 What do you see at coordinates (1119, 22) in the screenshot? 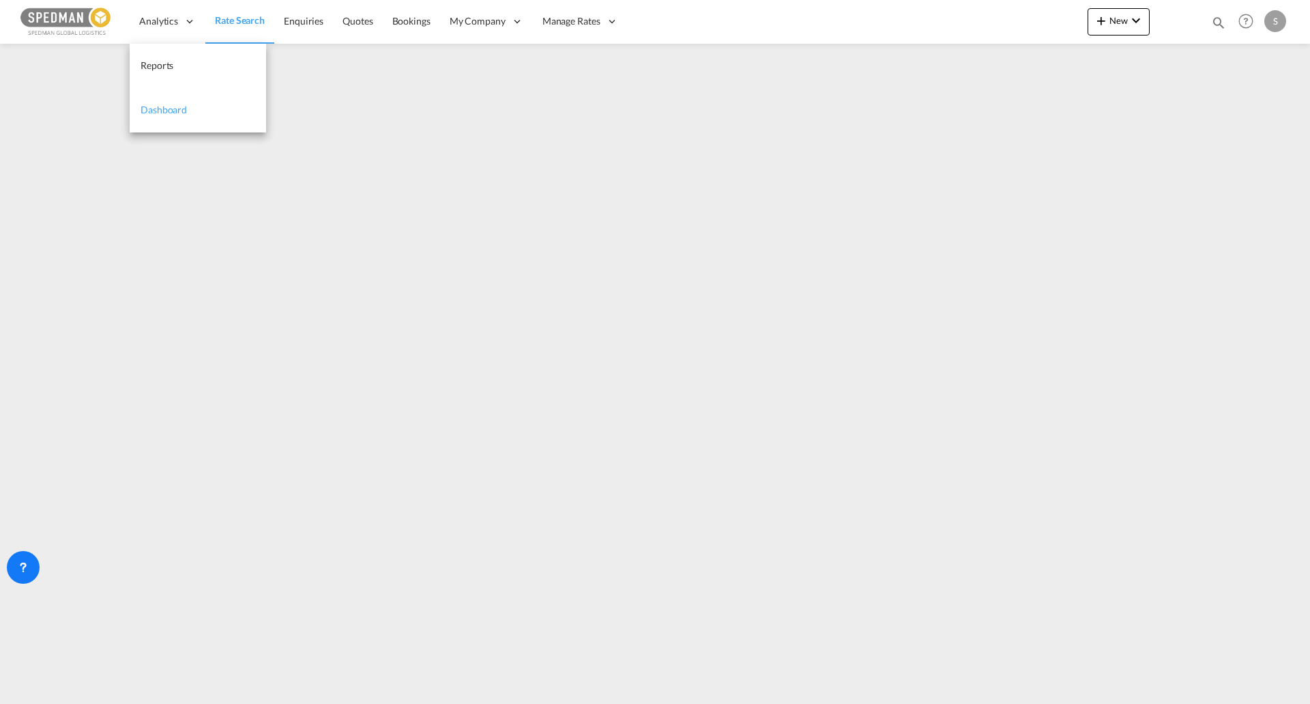
I see `button: icon-plus 400-fgNewicon-chevron-down` at bounding box center [1119, 22].